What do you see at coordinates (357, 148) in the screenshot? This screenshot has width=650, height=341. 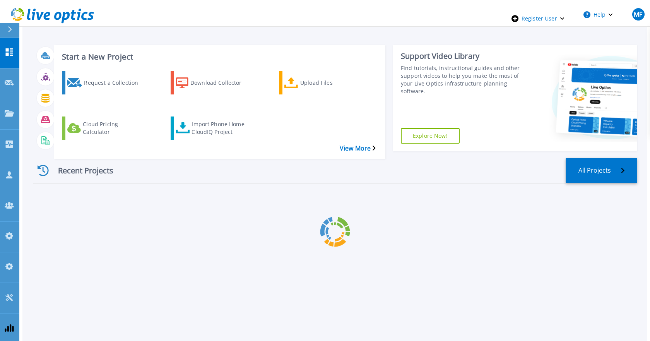 I see `a: View More` at bounding box center [357, 148].